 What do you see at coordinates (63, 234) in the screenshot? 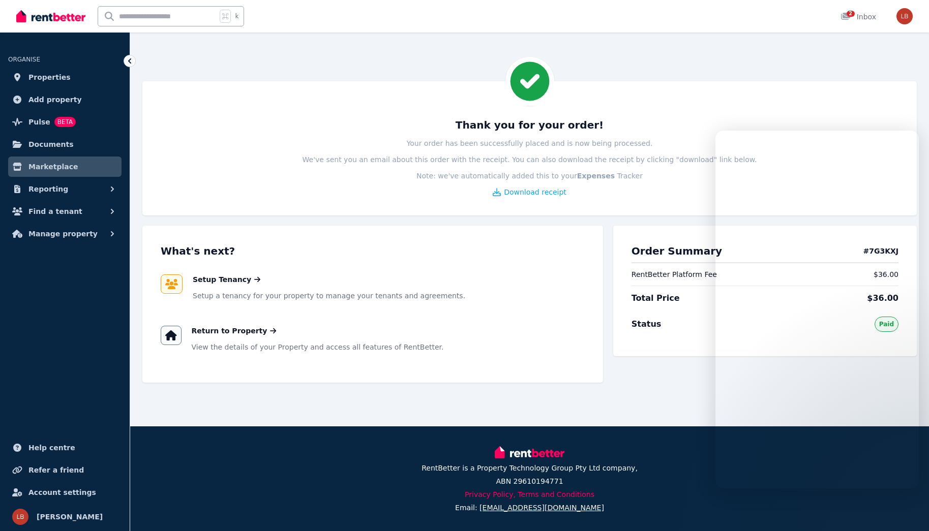
I see `span: Manage property` at bounding box center [63, 234].